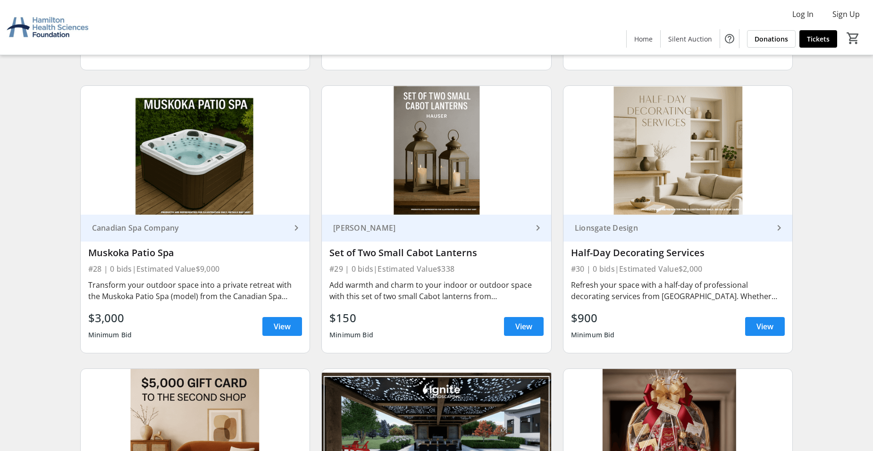  What do you see at coordinates (436, 253) in the screenshot?
I see `div: Set of Two Small Cabot Lanterns` at bounding box center [436, 253].